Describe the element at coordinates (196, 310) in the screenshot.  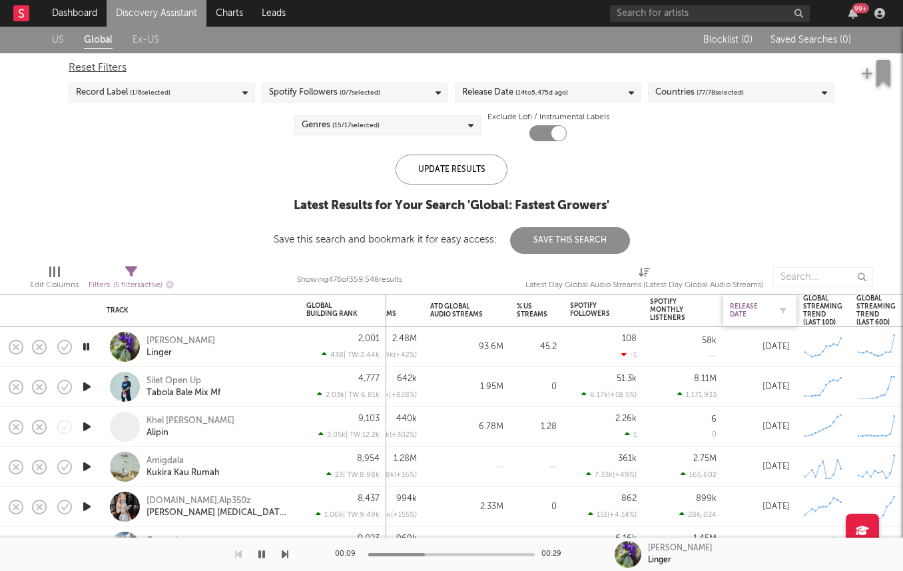
I see `div: Track` at that location.